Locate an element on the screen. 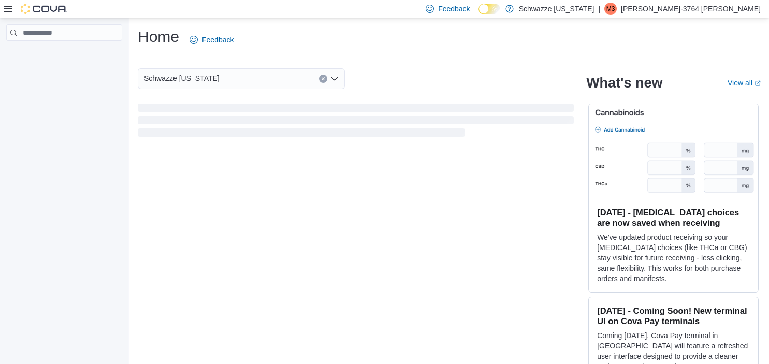 The height and width of the screenshot is (364, 769). input: Dark Mode is located at coordinates (489, 9).